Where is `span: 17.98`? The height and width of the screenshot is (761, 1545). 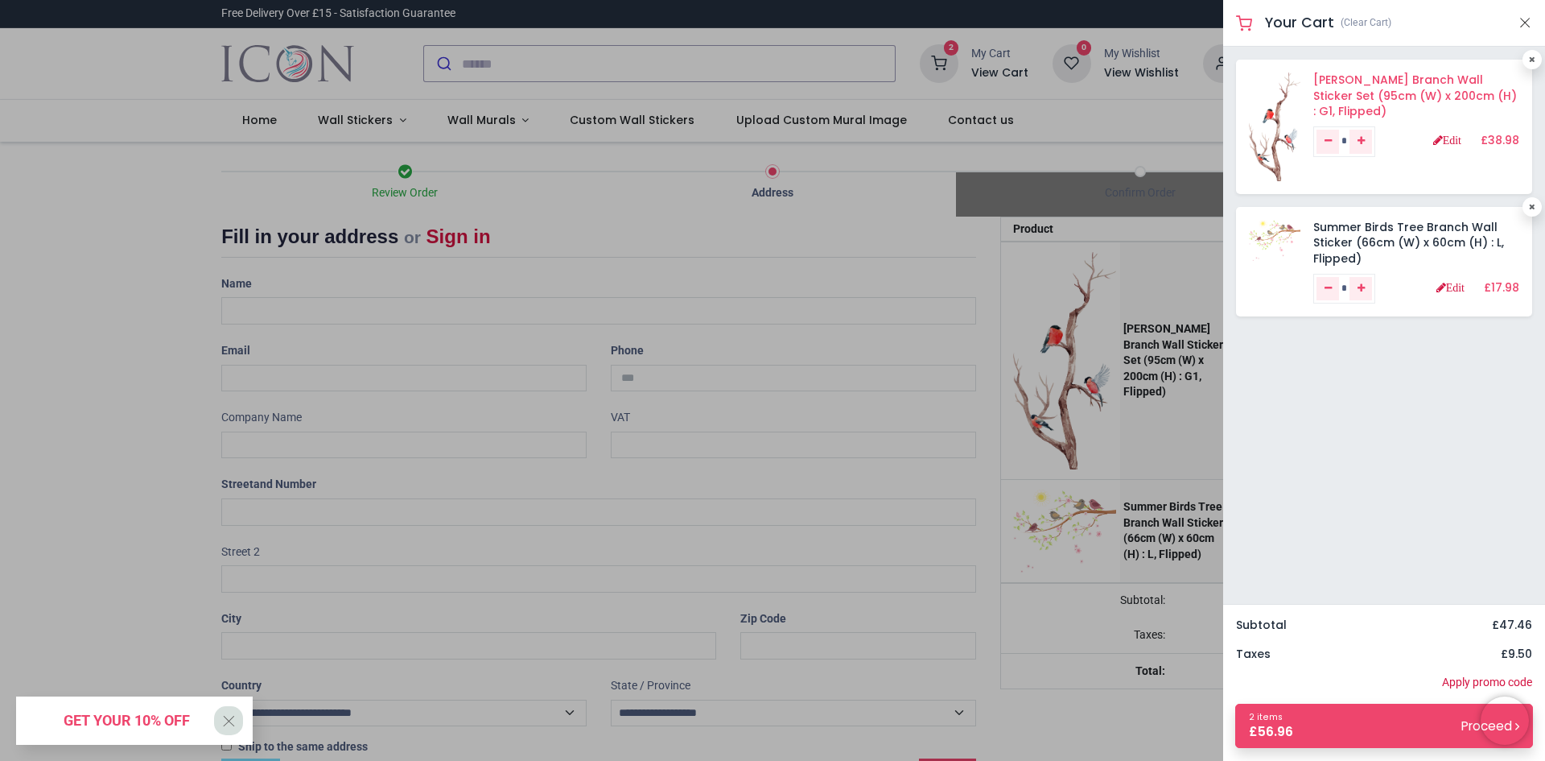
span: 17.98 is located at coordinates (1505, 287).